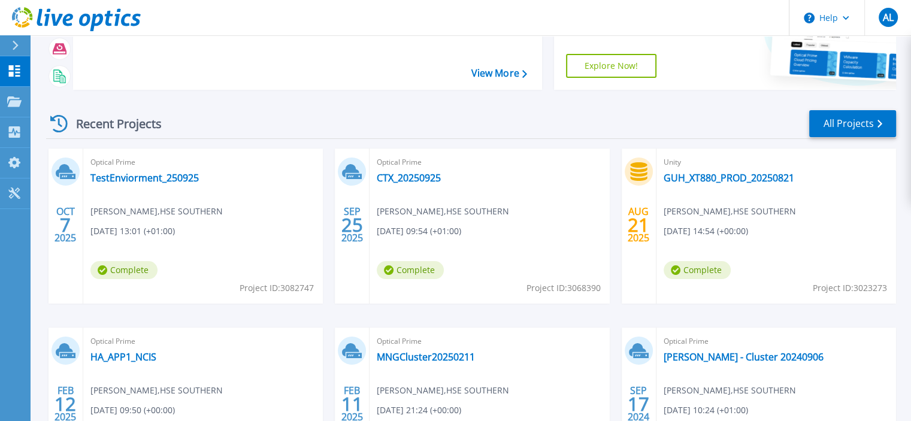  I want to click on span: Unity, so click(776, 162).